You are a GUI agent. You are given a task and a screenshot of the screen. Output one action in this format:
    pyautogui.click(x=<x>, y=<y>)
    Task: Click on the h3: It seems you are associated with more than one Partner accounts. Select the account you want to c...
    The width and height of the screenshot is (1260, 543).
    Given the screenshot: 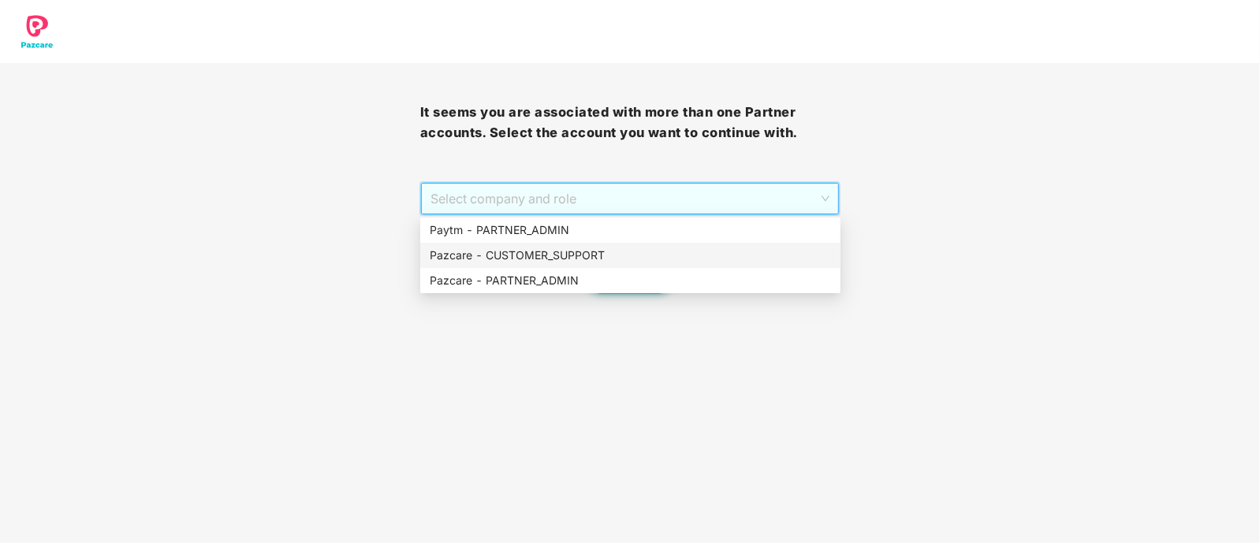 What is the action you would take?
    pyautogui.click(x=630, y=122)
    